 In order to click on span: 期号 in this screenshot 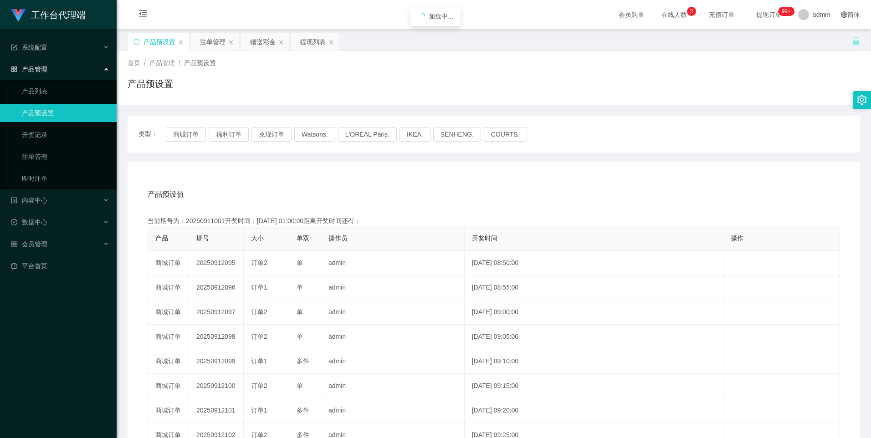, I will do `click(203, 238)`.